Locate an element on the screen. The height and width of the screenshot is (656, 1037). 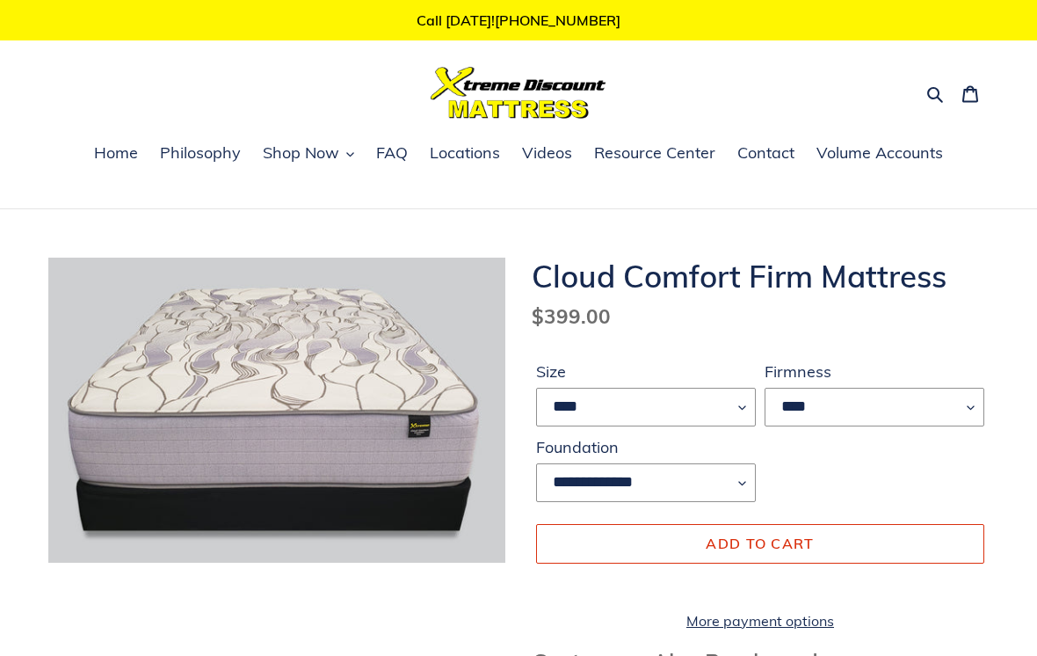
a: Volume Accounts is located at coordinates (880, 154).